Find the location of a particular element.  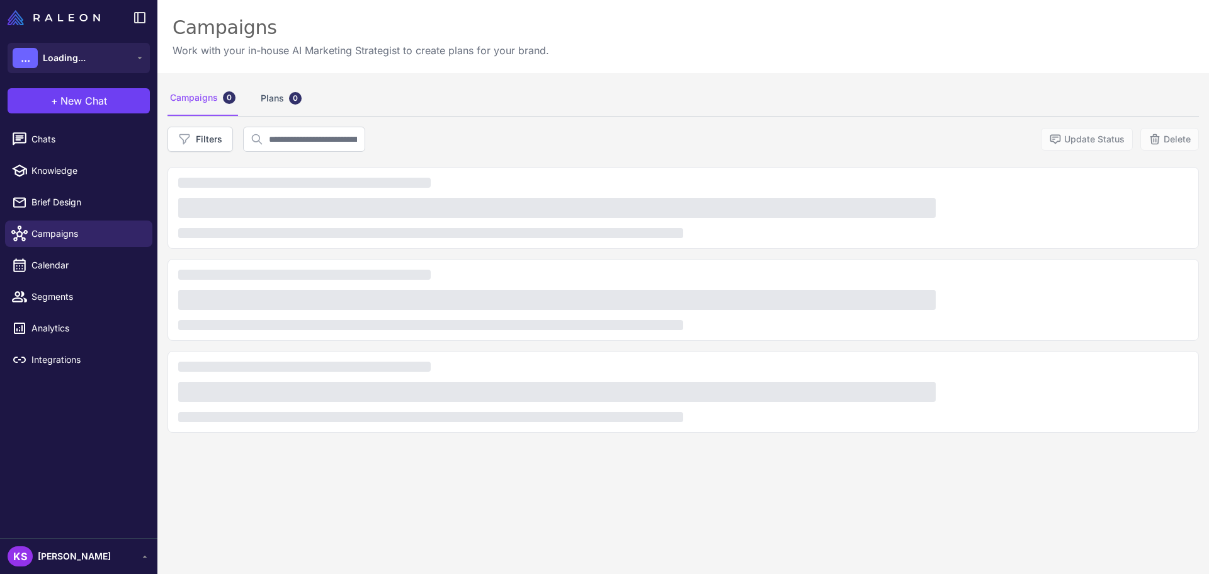

div: Plans is located at coordinates (281, 98).